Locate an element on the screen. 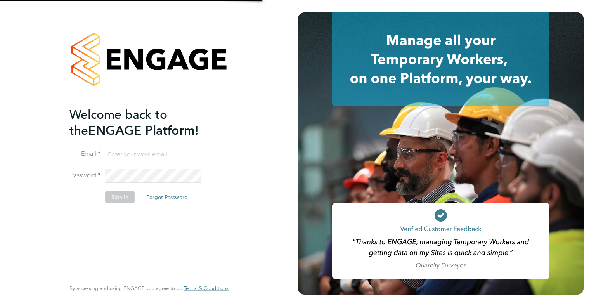 The width and height of the screenshot is (596, 307). label: Password is located at coordinates (85, 175).